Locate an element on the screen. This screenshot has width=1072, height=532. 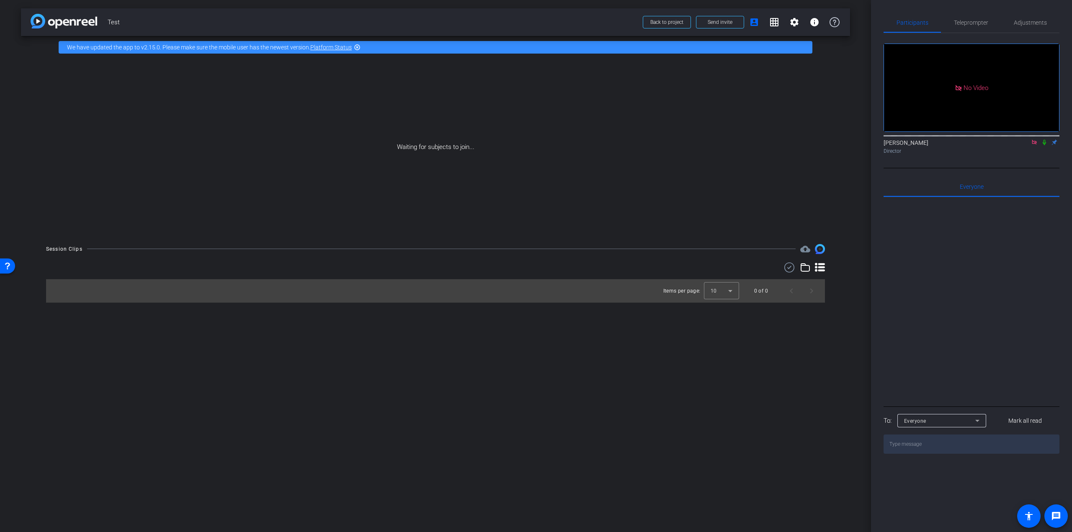
mat-icon: highlight_off is located at coordinates (357, 47).